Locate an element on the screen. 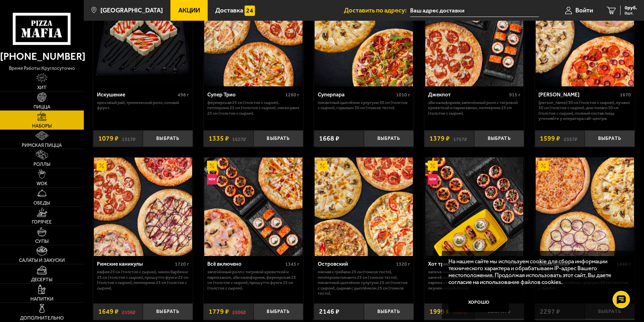 This screenshot has width=644, height=322. span: Салаты и закуски is located at coordinates (42, 260).